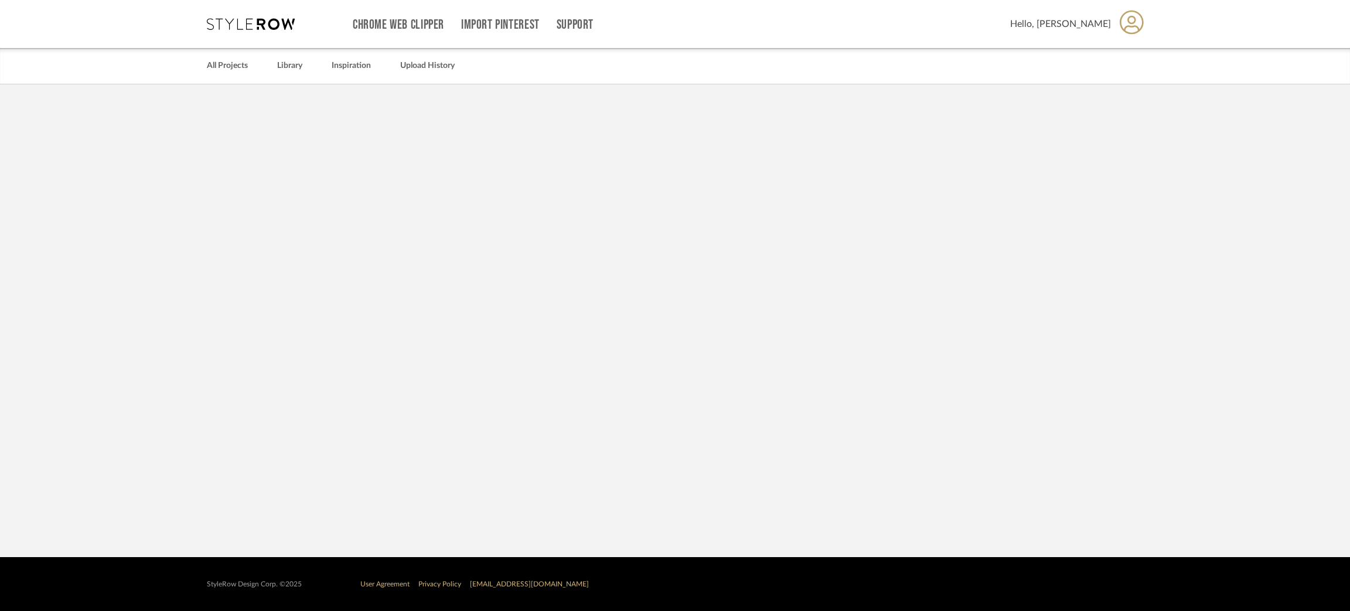 The image size is (1350, 611). I want to click on a: Library, so click(289, 66).